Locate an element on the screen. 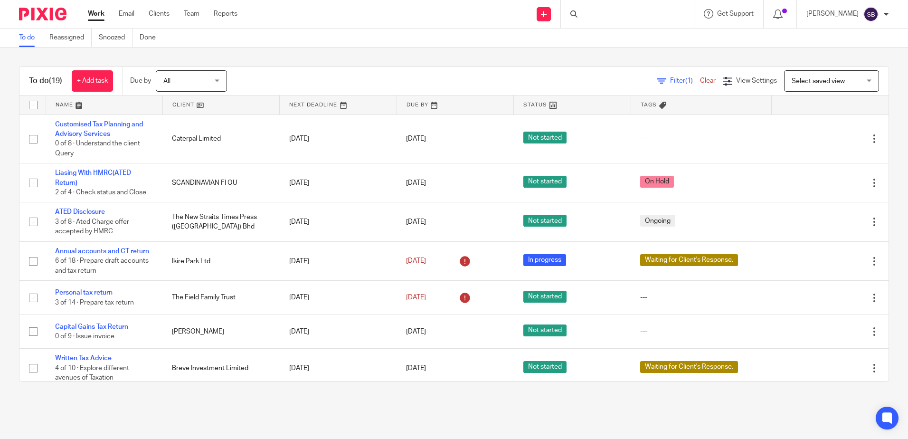 The height and width of the screenshot is (439, 908). span: 6 of 18 · Prepare draft accounts and tax return is located at coordinates (102, 266).